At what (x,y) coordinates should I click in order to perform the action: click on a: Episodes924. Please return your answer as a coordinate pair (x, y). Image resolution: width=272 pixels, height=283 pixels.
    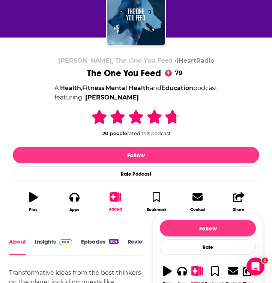
    Looking at the image, I should click on (100, 246).